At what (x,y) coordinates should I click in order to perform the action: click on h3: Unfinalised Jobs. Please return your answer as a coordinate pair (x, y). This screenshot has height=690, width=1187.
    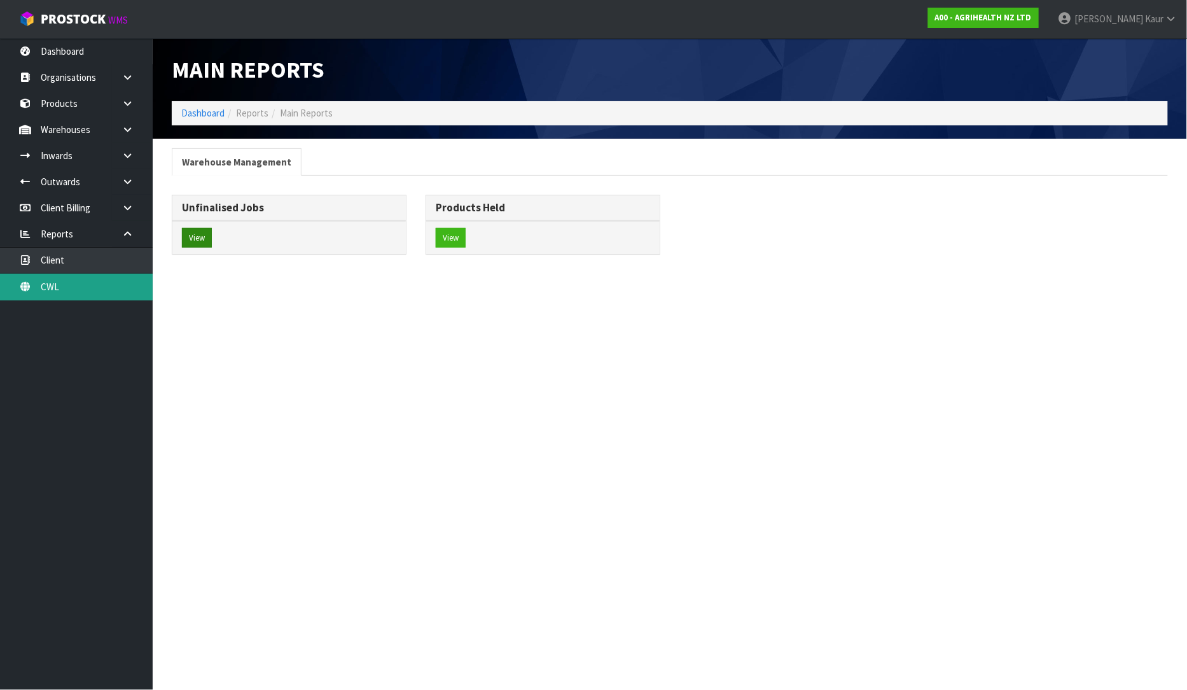
    Looking at the image, I should click on (289, 207).